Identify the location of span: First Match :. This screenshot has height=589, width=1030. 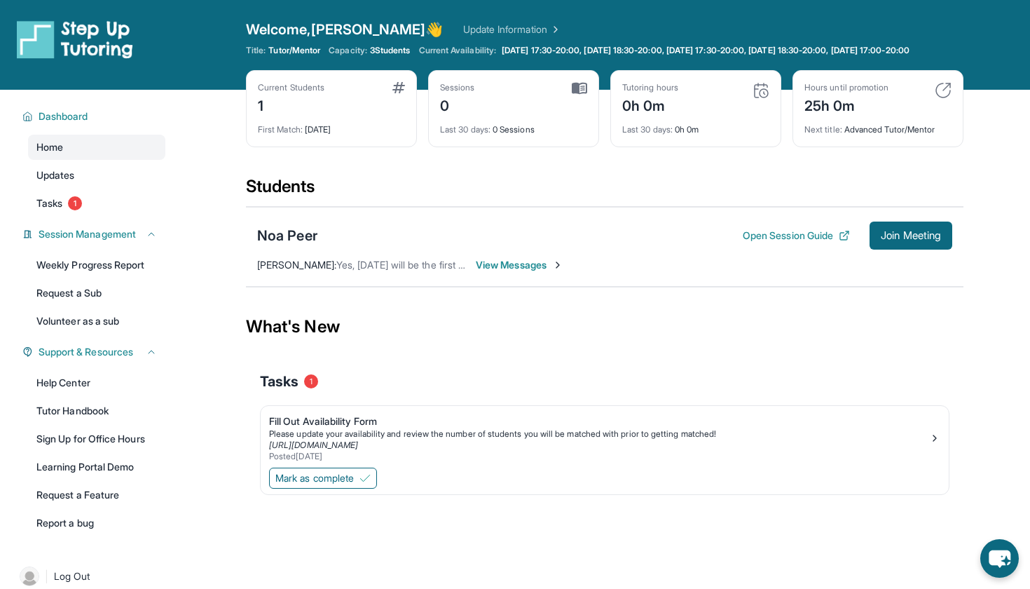
(280, 129).